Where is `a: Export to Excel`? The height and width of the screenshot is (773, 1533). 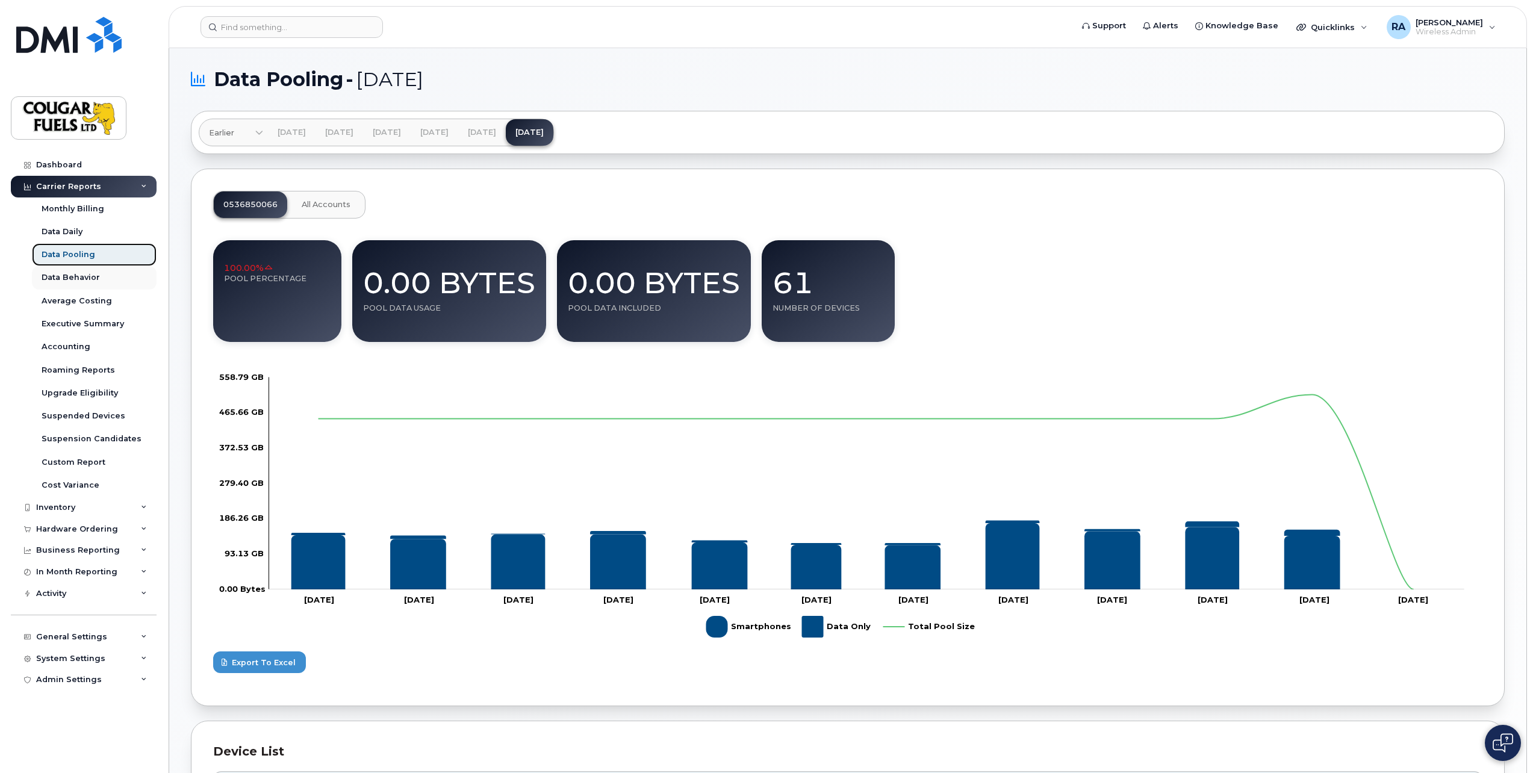
a: Export to Excel is located at coordinates (848, 662).